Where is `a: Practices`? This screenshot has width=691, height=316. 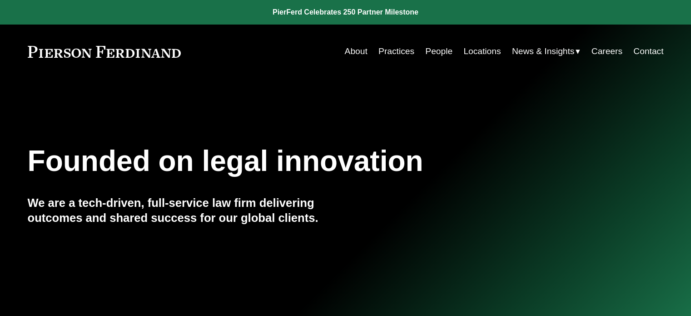
a: Practices is located at coordinates (396, 51).